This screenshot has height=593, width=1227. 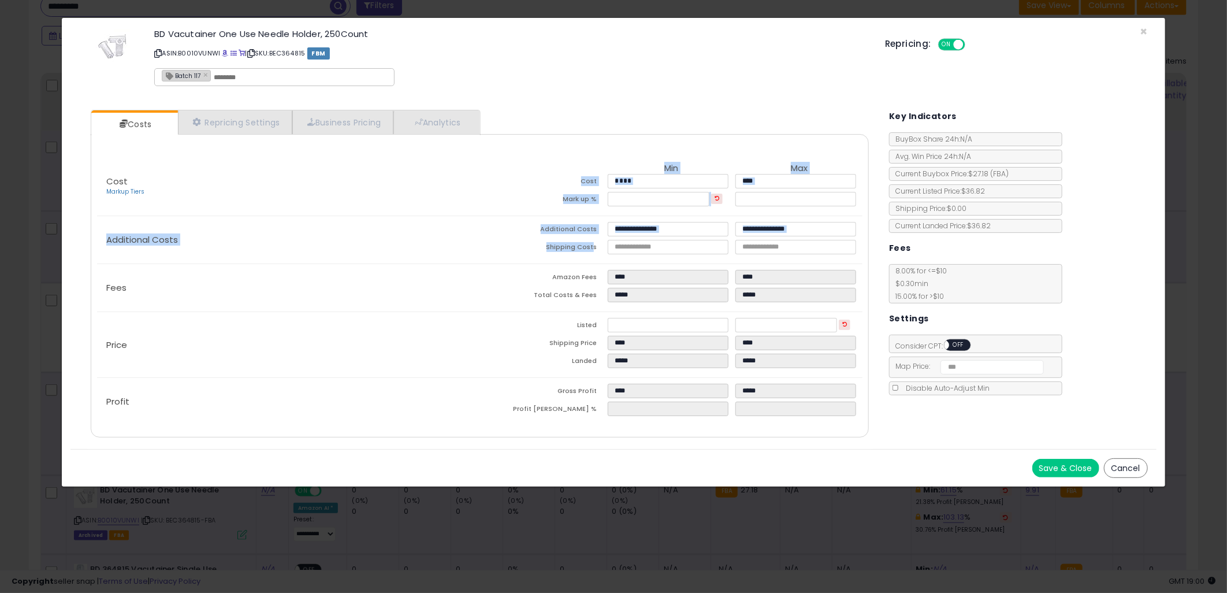 I want to click on td: Gross Profit, so click(x=544, y=392).